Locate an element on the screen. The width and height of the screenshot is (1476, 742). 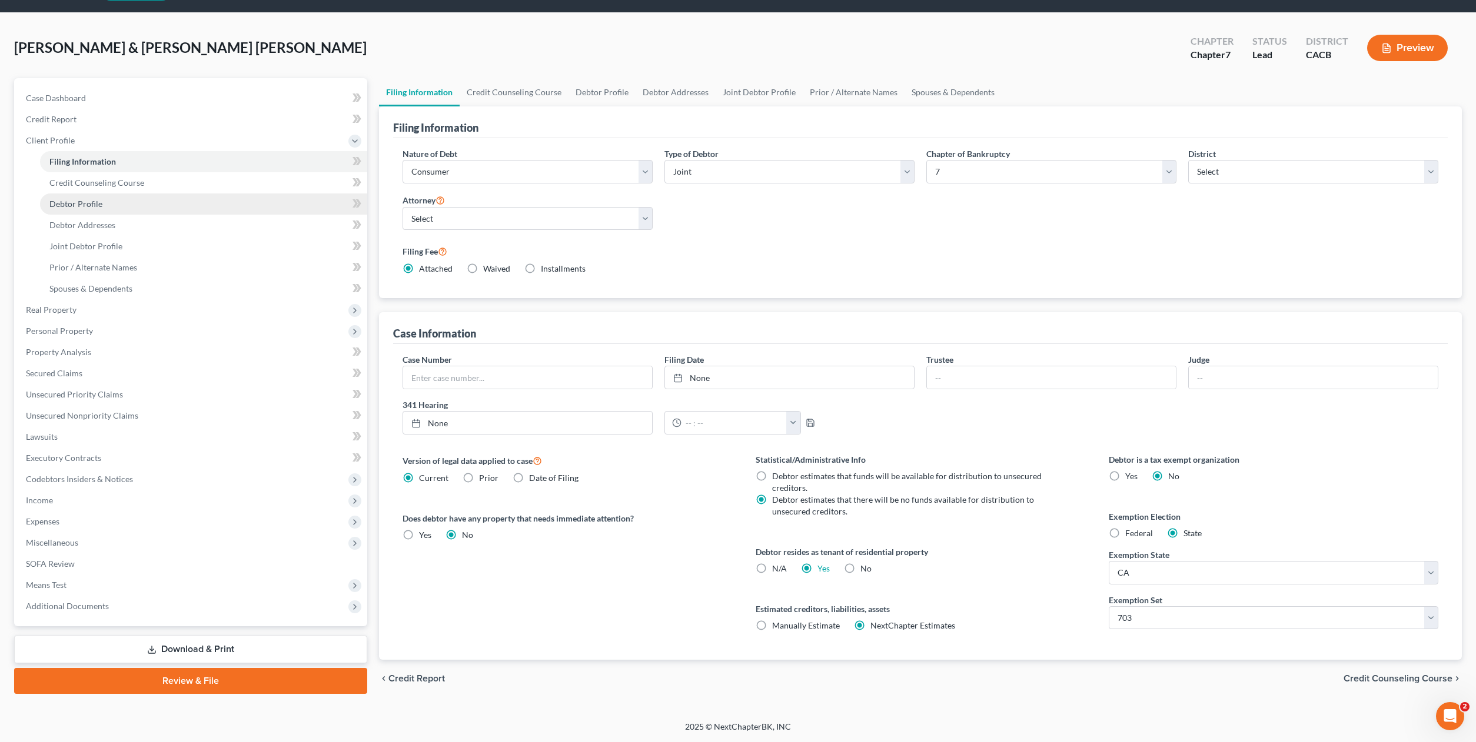
span: Executory Contracts is located at coordinates (64, 458).